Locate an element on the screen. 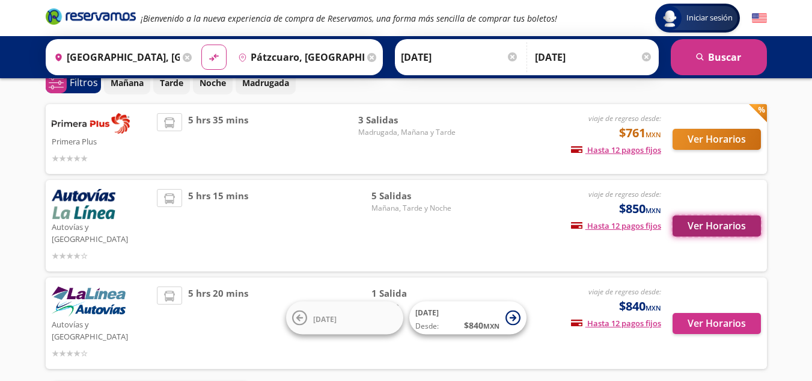 The width and height of the screenshot is (812, 381). span: 5 Salidas is located at coordinates (414, 195).